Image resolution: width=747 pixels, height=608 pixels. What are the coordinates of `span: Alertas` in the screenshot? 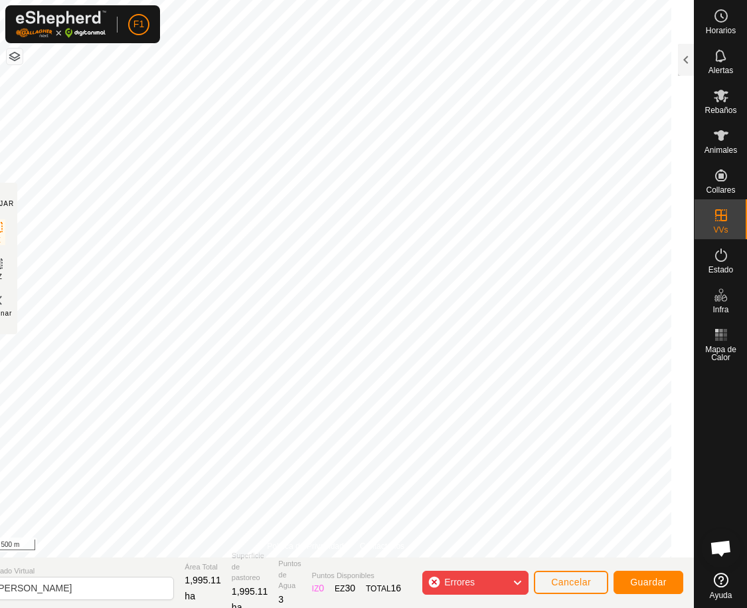 It's located at (721, 70).